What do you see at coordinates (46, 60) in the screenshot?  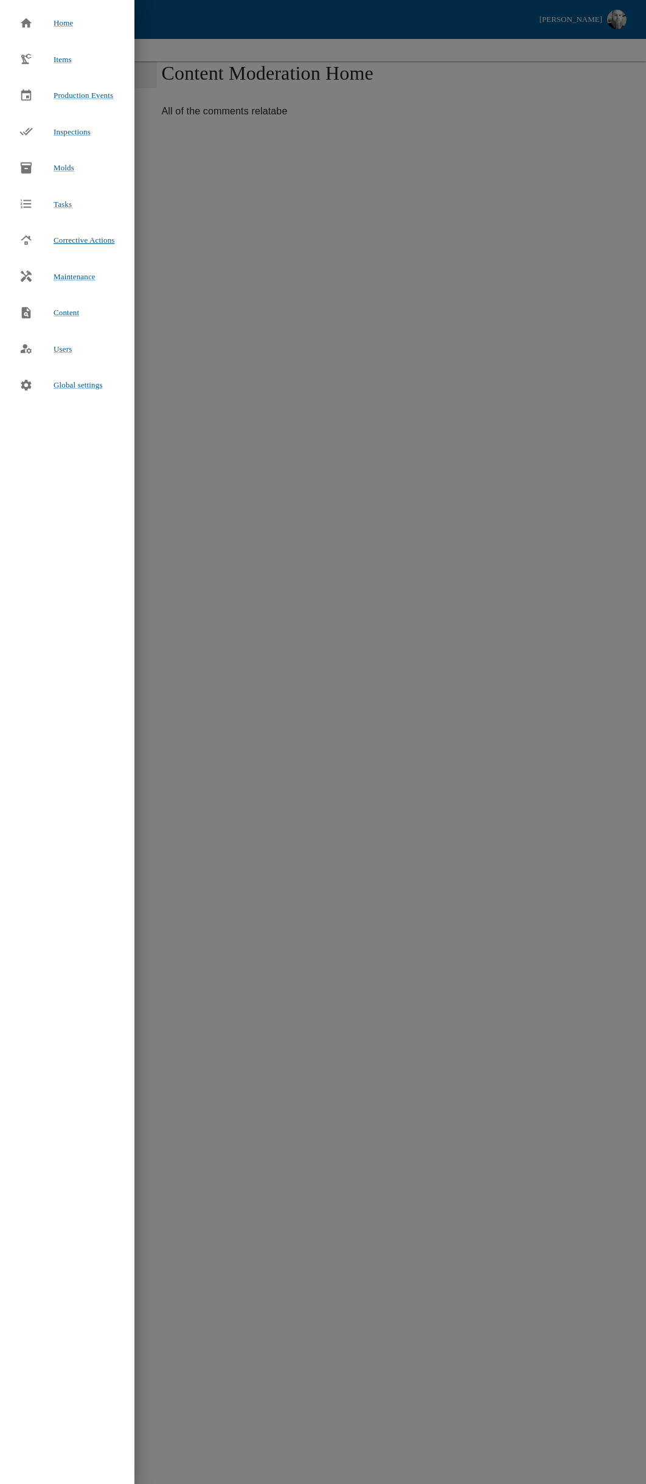 I see `a: Items` at bounding box center [46, 60].